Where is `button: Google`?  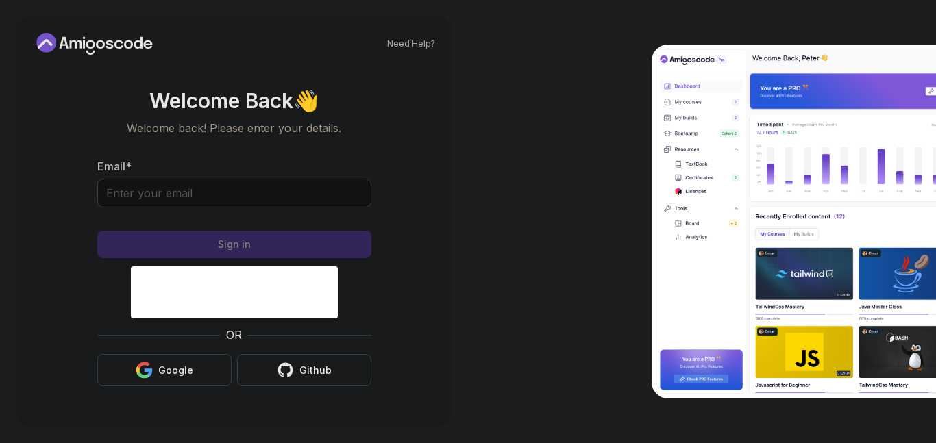 button: Google is located at coordinates (164, 370).